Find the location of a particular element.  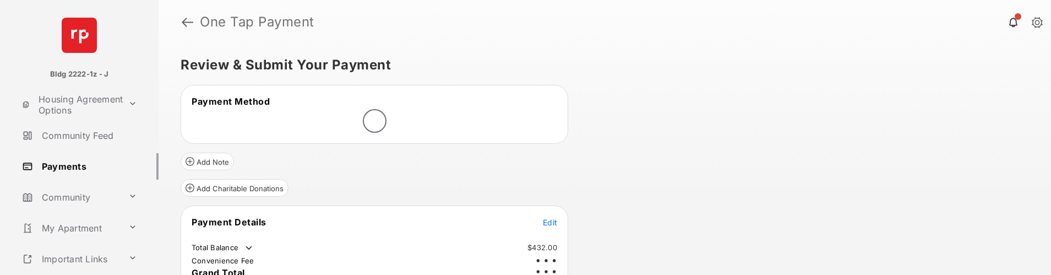

h5: Review & Submit Your Payment is located at coordinates (600, 65).